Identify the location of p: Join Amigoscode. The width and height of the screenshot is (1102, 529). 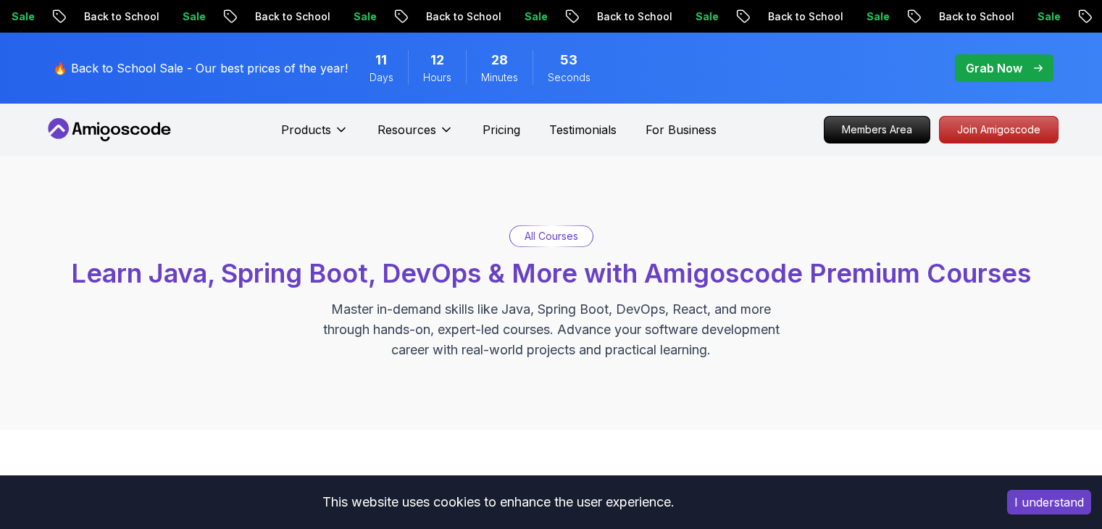
(999, 130).